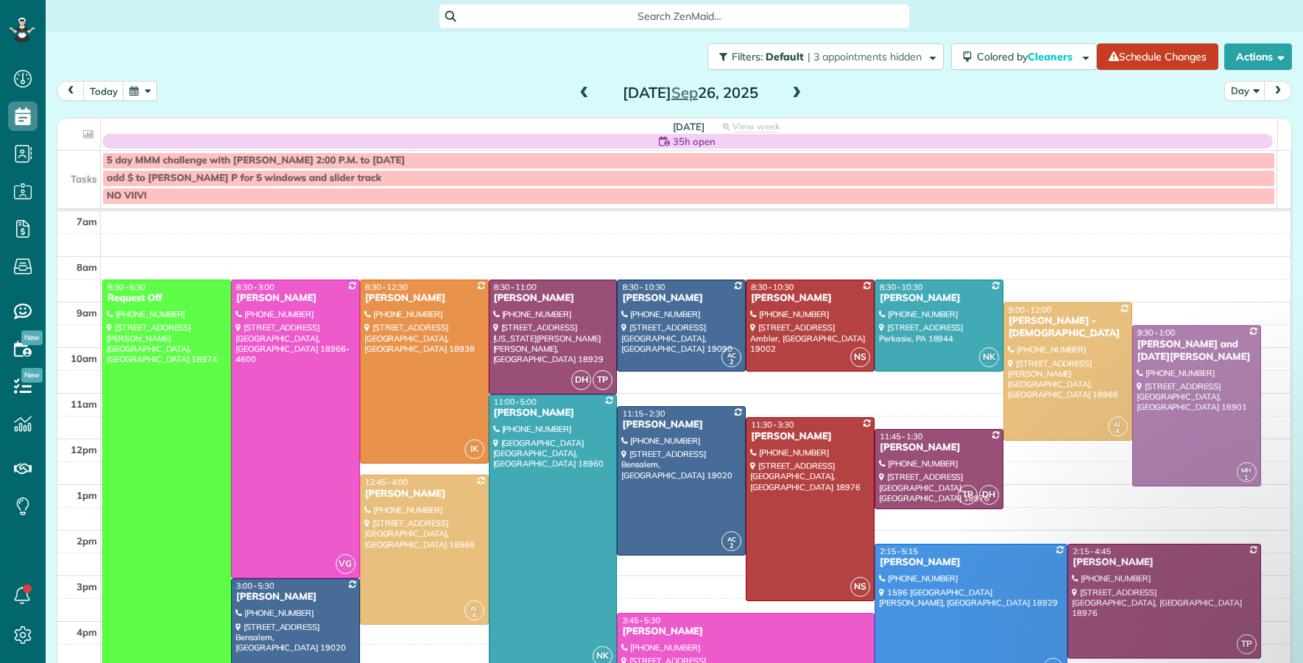  Describe the element at coordinates (515, 402) in the screenshot. I see `span: 11:00 - 5:00` at that location.